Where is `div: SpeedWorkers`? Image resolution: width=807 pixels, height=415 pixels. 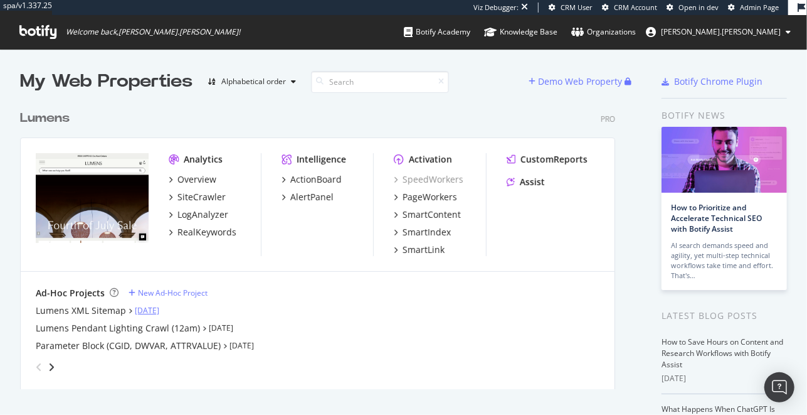
div: SpeedWorkers is located at coordinates (428, 179).